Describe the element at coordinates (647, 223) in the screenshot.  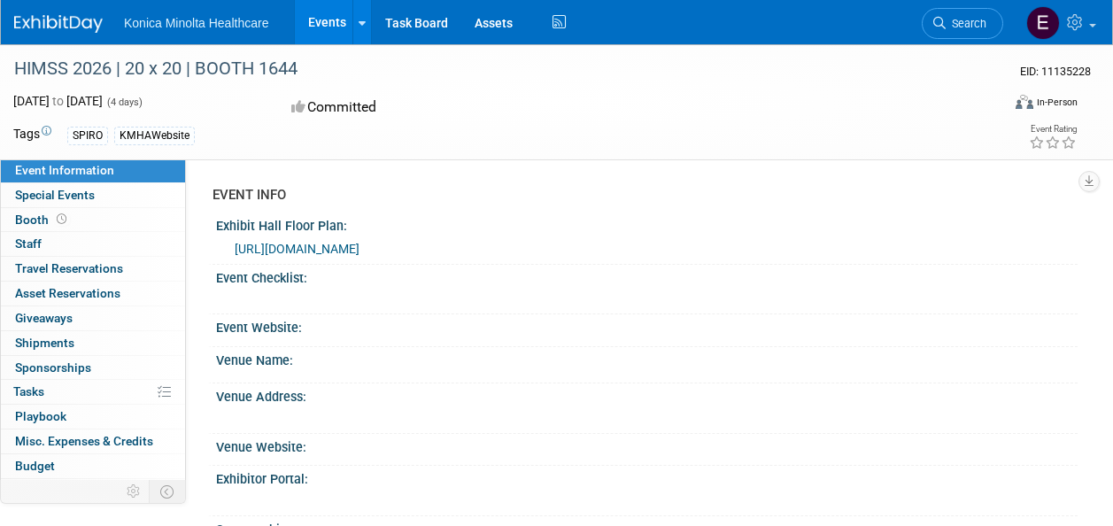
I see `div: Exhibit Hall Floor Plan:` at that location.